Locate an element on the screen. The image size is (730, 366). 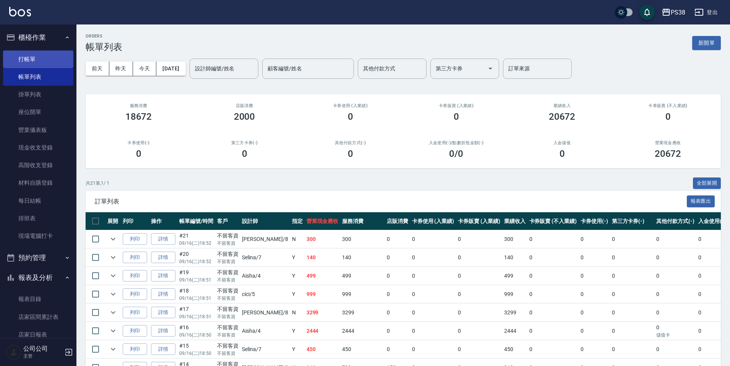
th: 指定 is located at coordinates (297, 221).